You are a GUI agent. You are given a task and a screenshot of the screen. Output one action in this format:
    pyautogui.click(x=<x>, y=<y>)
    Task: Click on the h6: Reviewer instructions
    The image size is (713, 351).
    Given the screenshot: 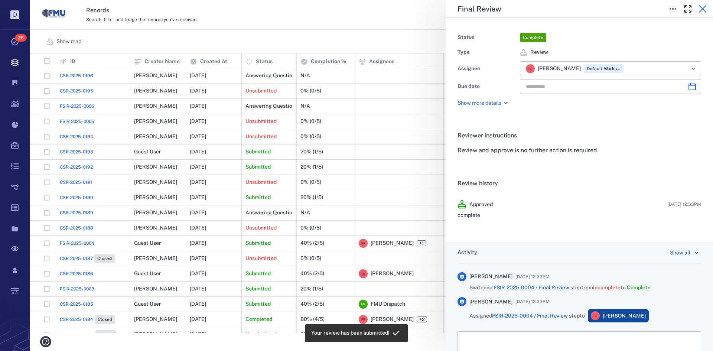 What is the action you would take?
    pyautogui.click(x=579, y=135)
    